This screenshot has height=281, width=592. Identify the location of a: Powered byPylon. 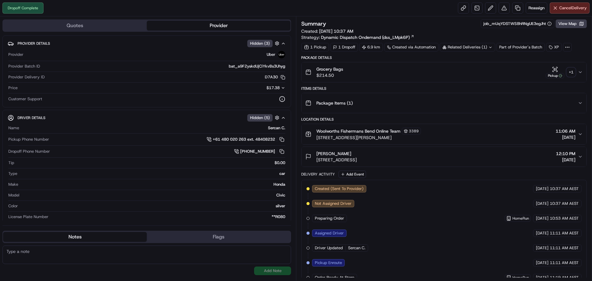
(59, 107).